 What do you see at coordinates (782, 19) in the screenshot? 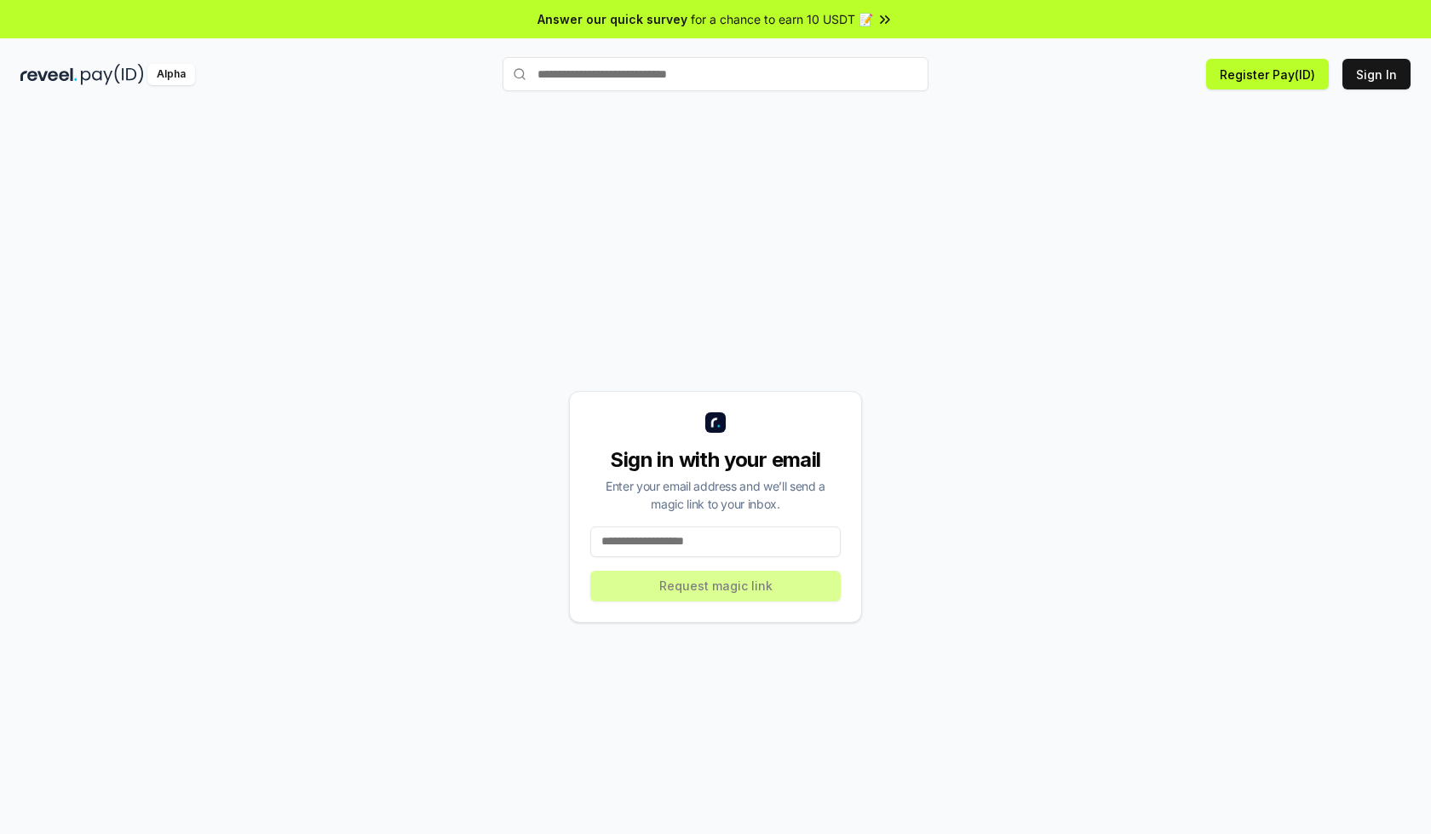
I see `span: for a chance to earn 10 USDT 📝` at bounding box center [782, 19].